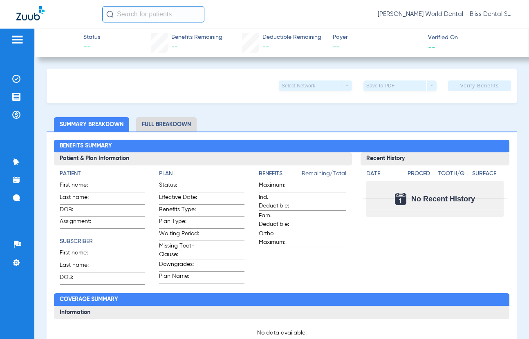 The image size is (529, 339). I want to click on img: hamburger-icon, so click(17, 40).